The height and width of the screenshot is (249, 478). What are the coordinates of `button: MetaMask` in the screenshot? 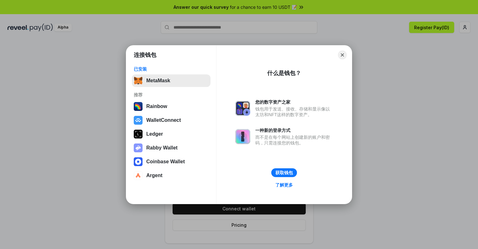 It's located at (171, 81).